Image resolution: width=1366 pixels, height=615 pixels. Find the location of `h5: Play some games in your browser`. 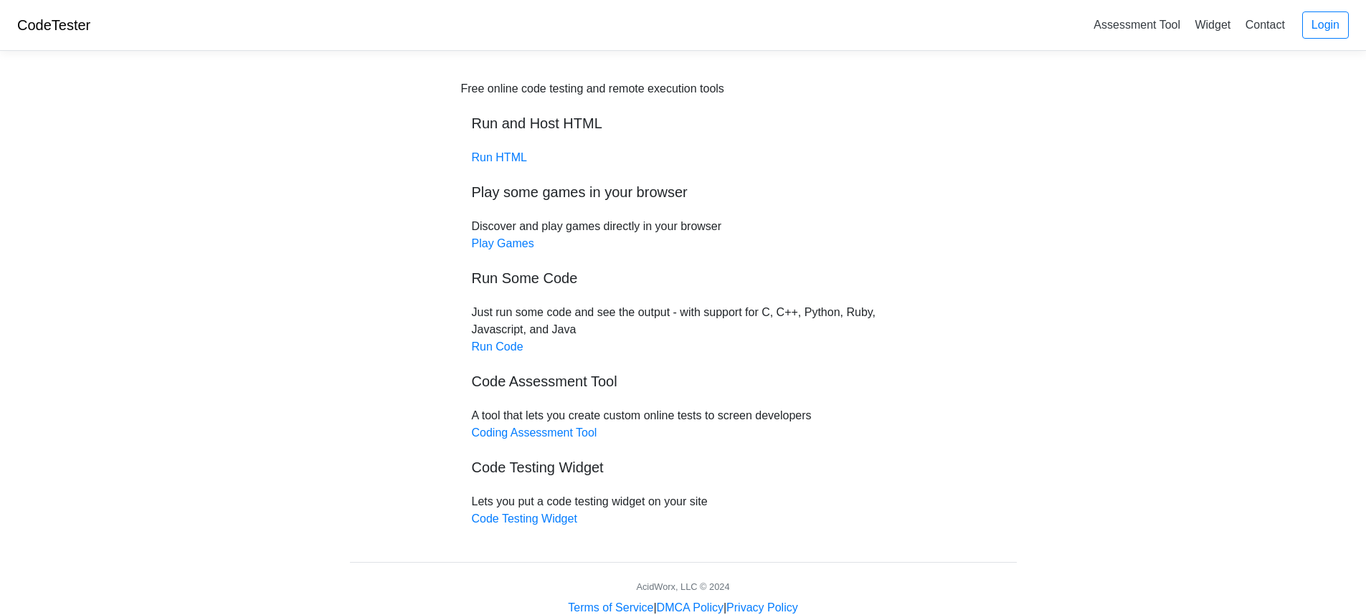

h5: Play some games in your browser is located at coordinates (683, 192).